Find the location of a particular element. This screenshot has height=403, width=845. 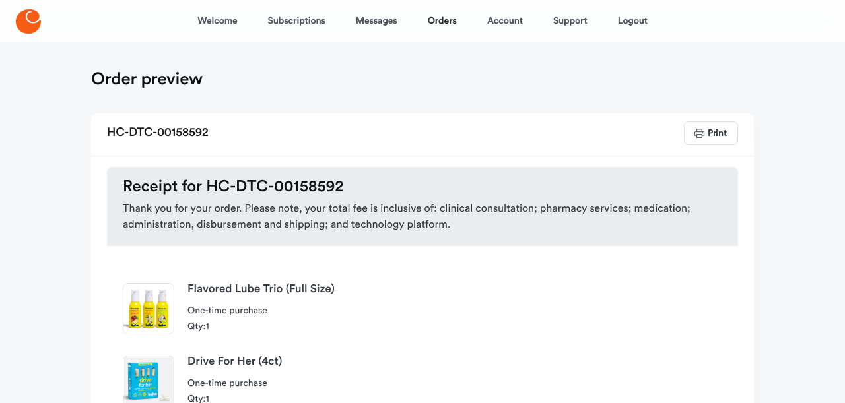

strong: Drive for her (4ct) is located at coordinates (455, 362).